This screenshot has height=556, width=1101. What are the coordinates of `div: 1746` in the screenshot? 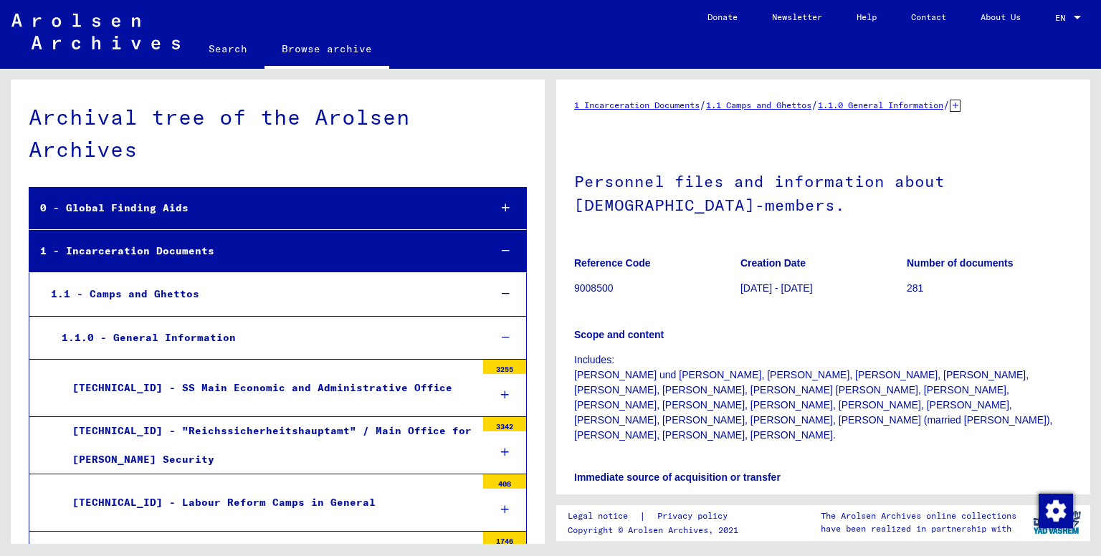 It's located at (505, 539).